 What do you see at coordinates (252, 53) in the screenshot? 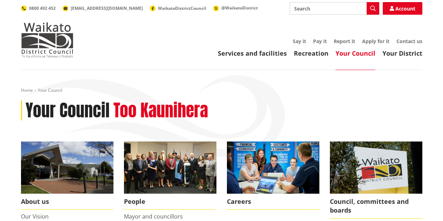
I see `a: Services and facilities` at bounding box center [252, 53].